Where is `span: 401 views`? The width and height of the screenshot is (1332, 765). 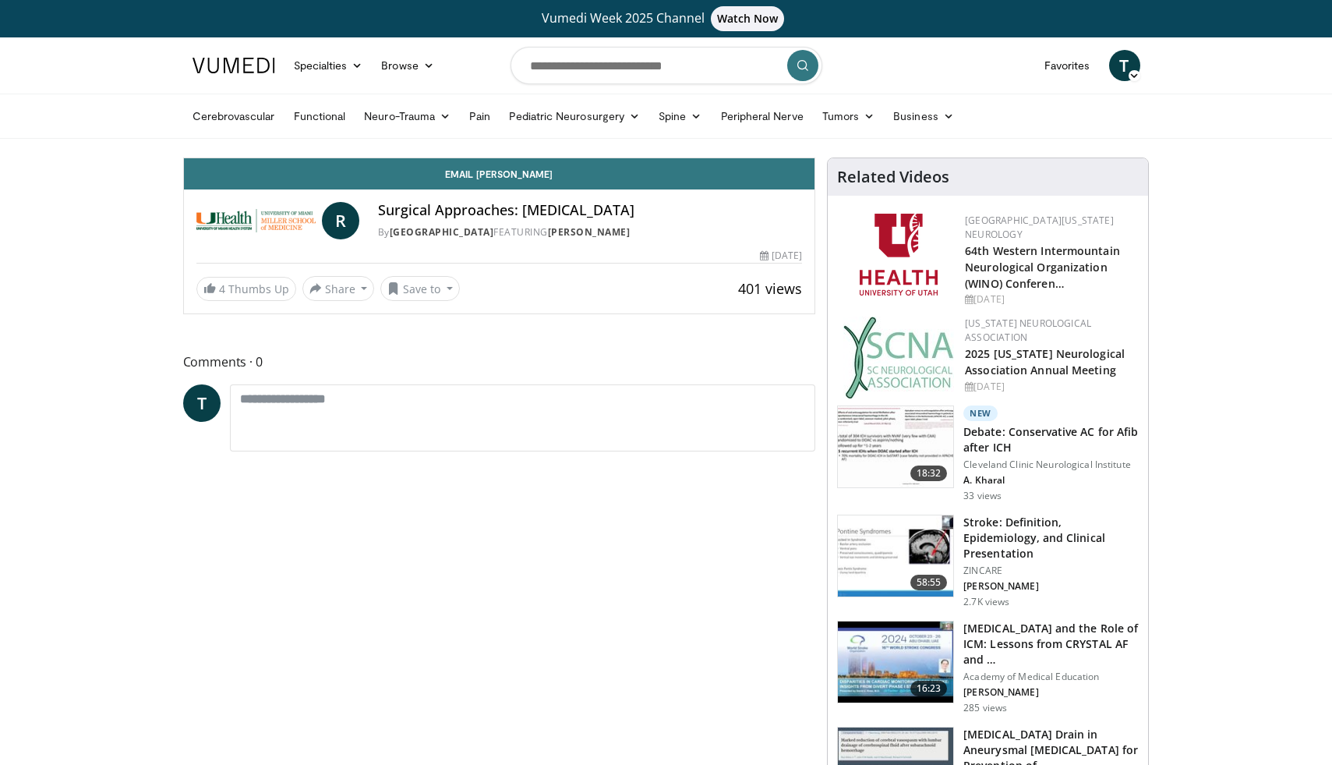
span: 401 views is located at coordinates (770, 288).